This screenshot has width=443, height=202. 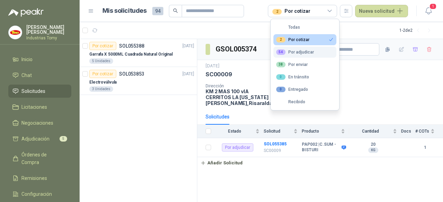 I want to click on th: Estado, so click(x=240, y=132).